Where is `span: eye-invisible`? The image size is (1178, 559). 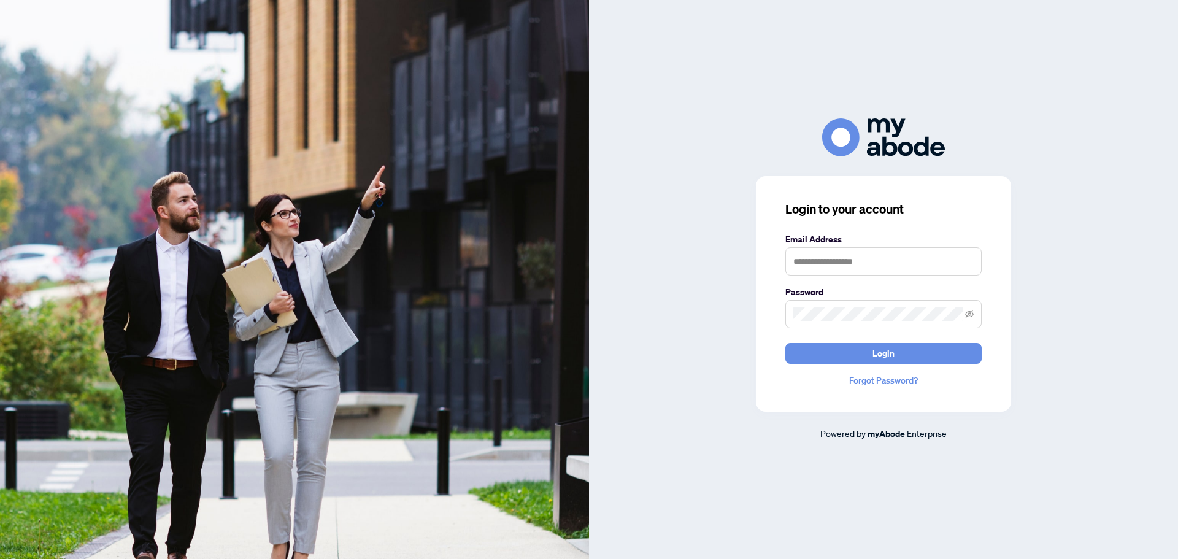
span: eye-invisible is located at coordinates (969, 314).